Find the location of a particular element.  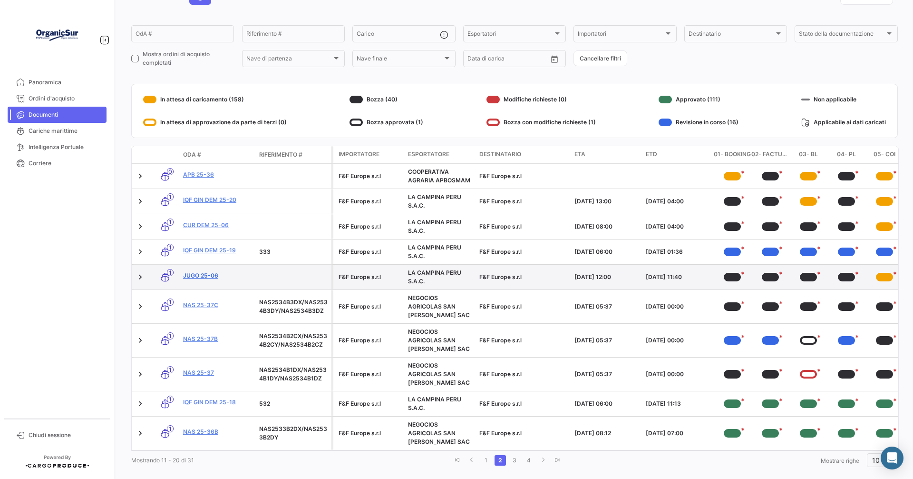

span: 10 is located at coordinates (876, 460).